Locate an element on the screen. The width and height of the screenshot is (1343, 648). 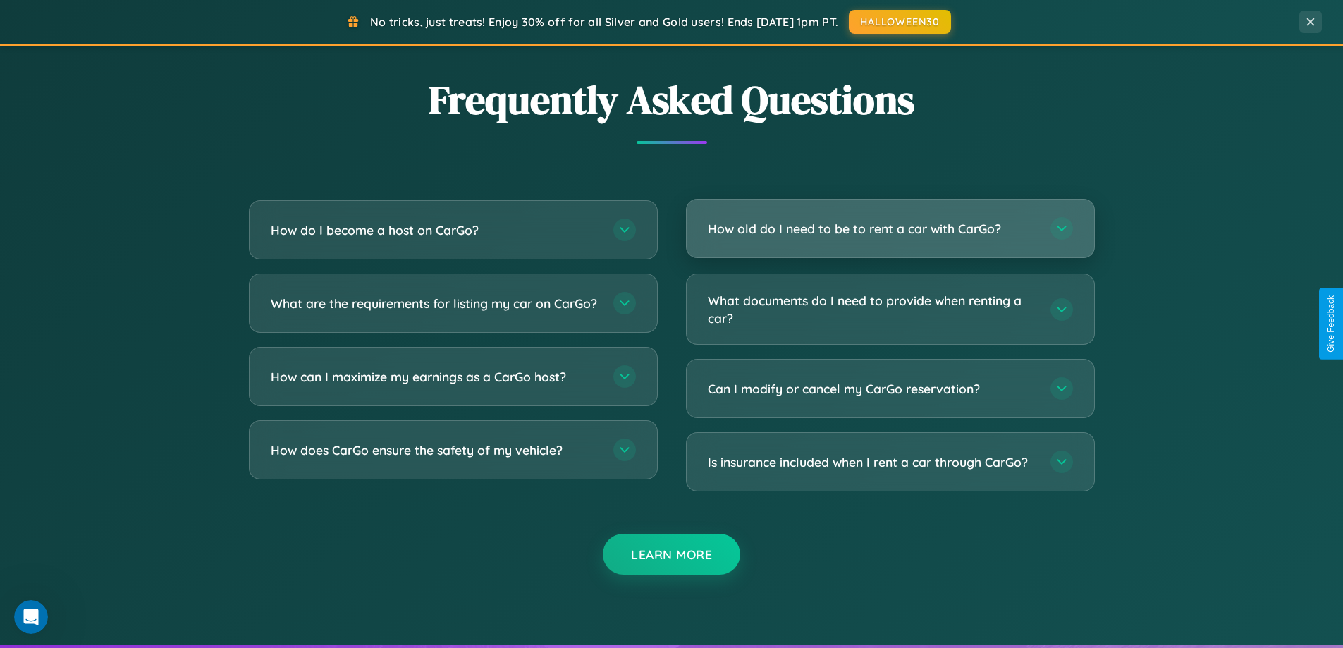
h3: What are the requirements for listing my car on CarGo? is located at coordinates (435, 303).